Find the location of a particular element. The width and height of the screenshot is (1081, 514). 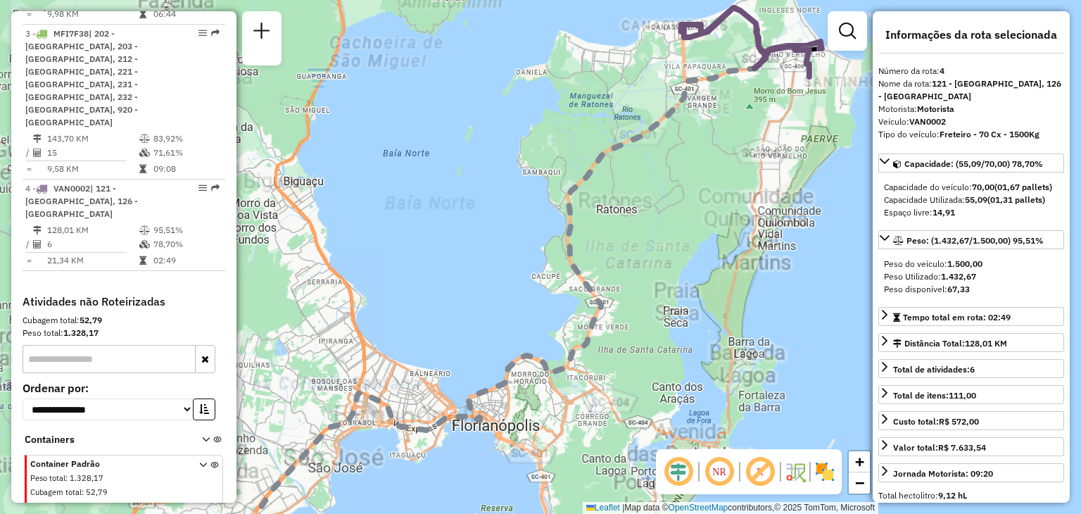

a: Distância Total:128,01 KM is located at coordinates (971, 342).